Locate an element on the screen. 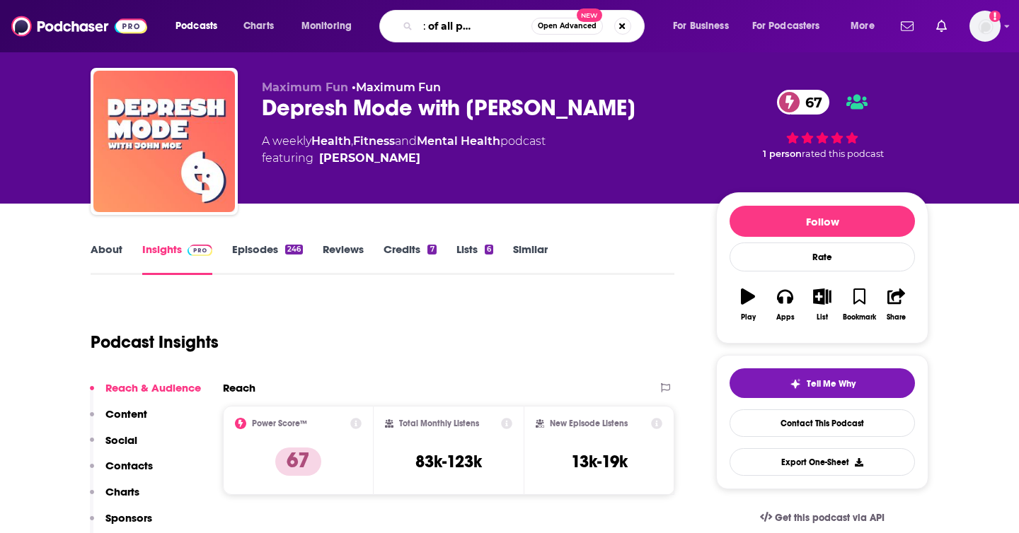  div: Share is located at coordinates (896, 318).